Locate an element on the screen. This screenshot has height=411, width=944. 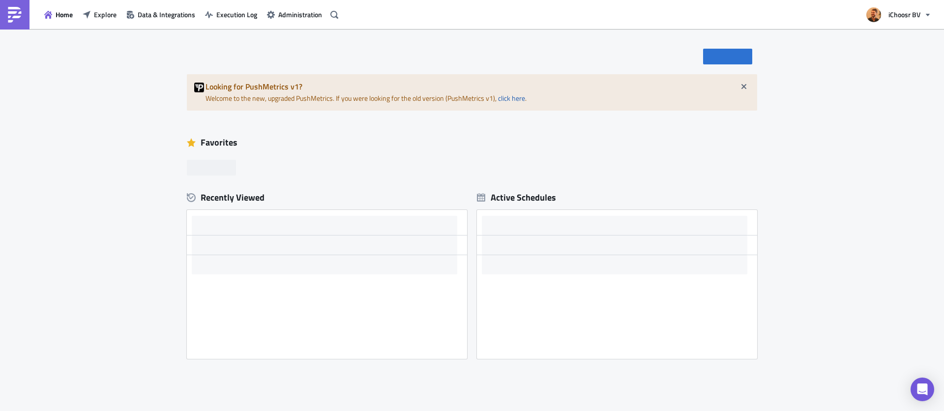
a: Explore is located at coordinates (99, 14).